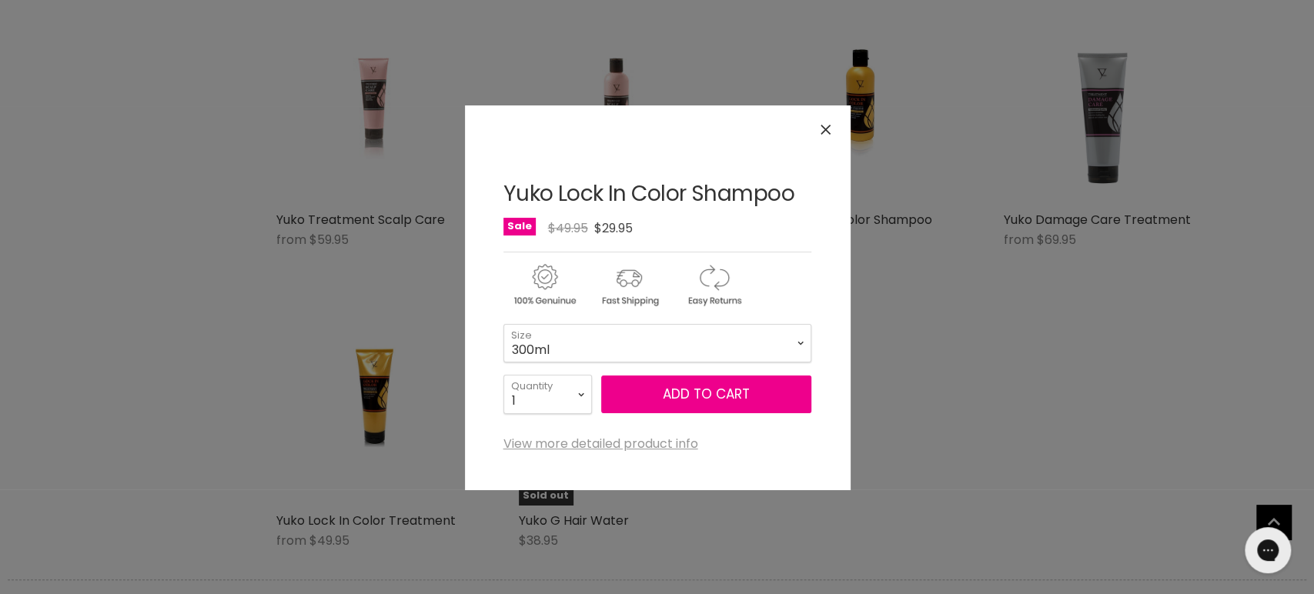 The width and height of the screenshot is (1314, 594). I want to click on button: Add to cart, so click(706, 395).